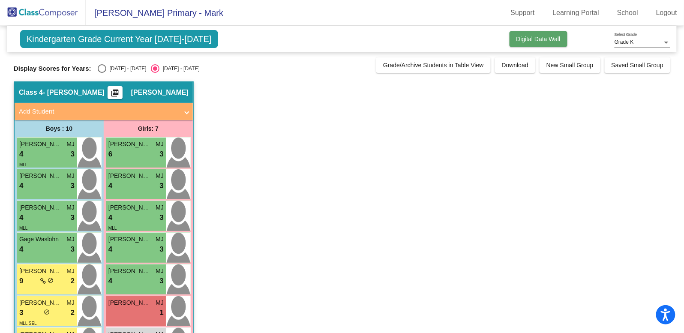 The image size is (684, 333). I want to click on button: Download, so click(515, 65).